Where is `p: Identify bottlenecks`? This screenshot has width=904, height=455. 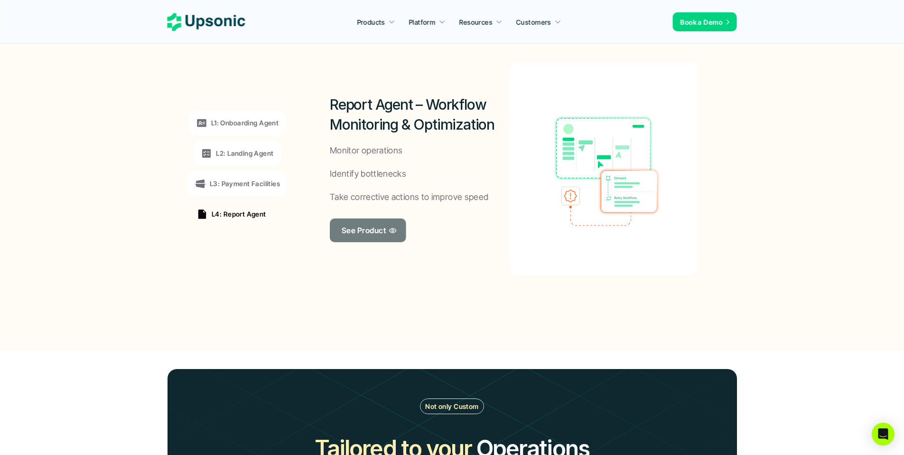 p: Identify bottlenecks is located at coordinates (368, 174).